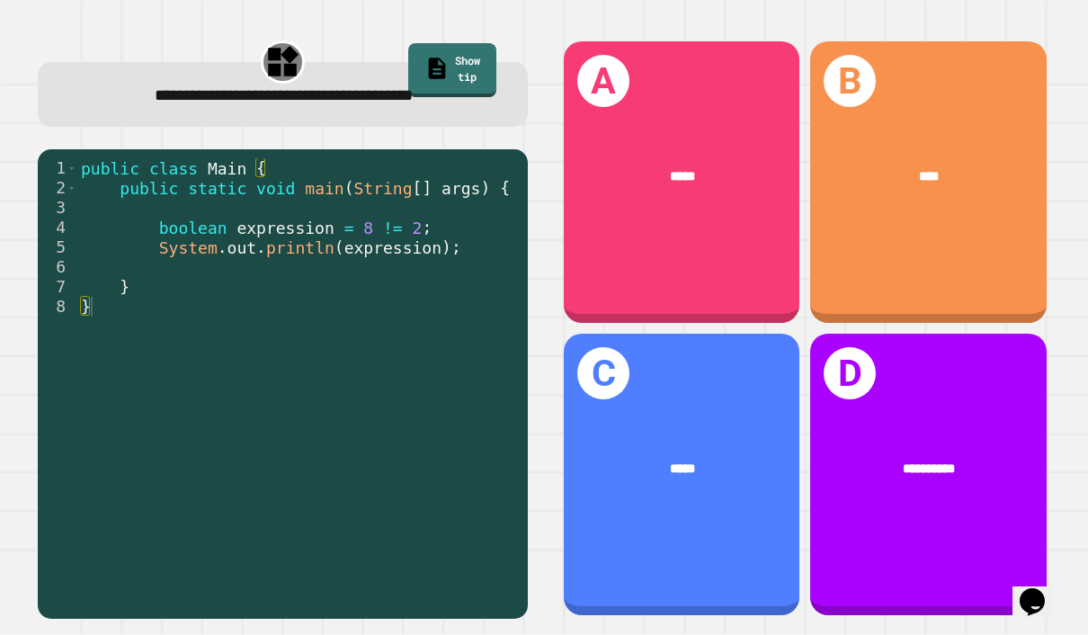 The width and height of the screenshot is (1088, 635). I want to click on div: 5, so click(58, 247).